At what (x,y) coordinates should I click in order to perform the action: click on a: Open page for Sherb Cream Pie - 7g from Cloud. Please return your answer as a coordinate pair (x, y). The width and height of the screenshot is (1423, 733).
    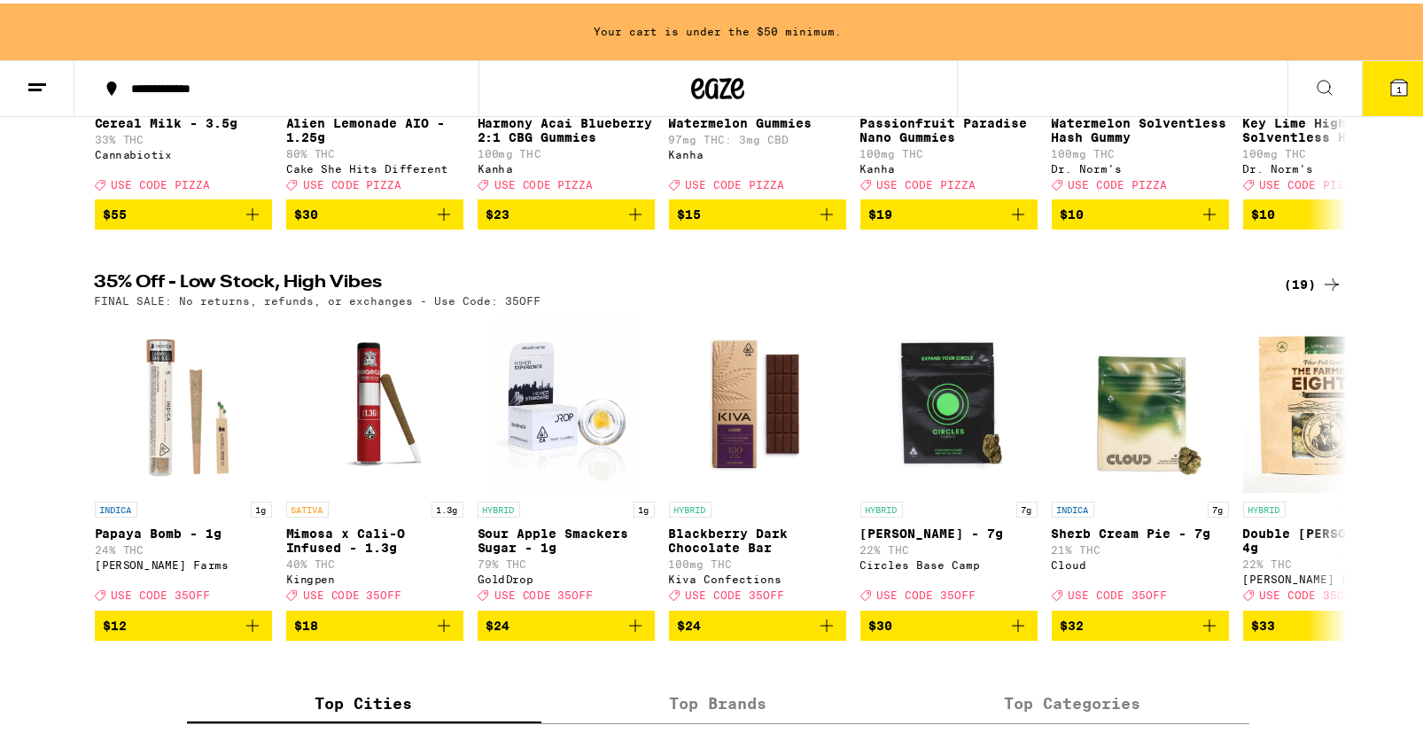
    Looking at the image, I should click on (1141, 459).